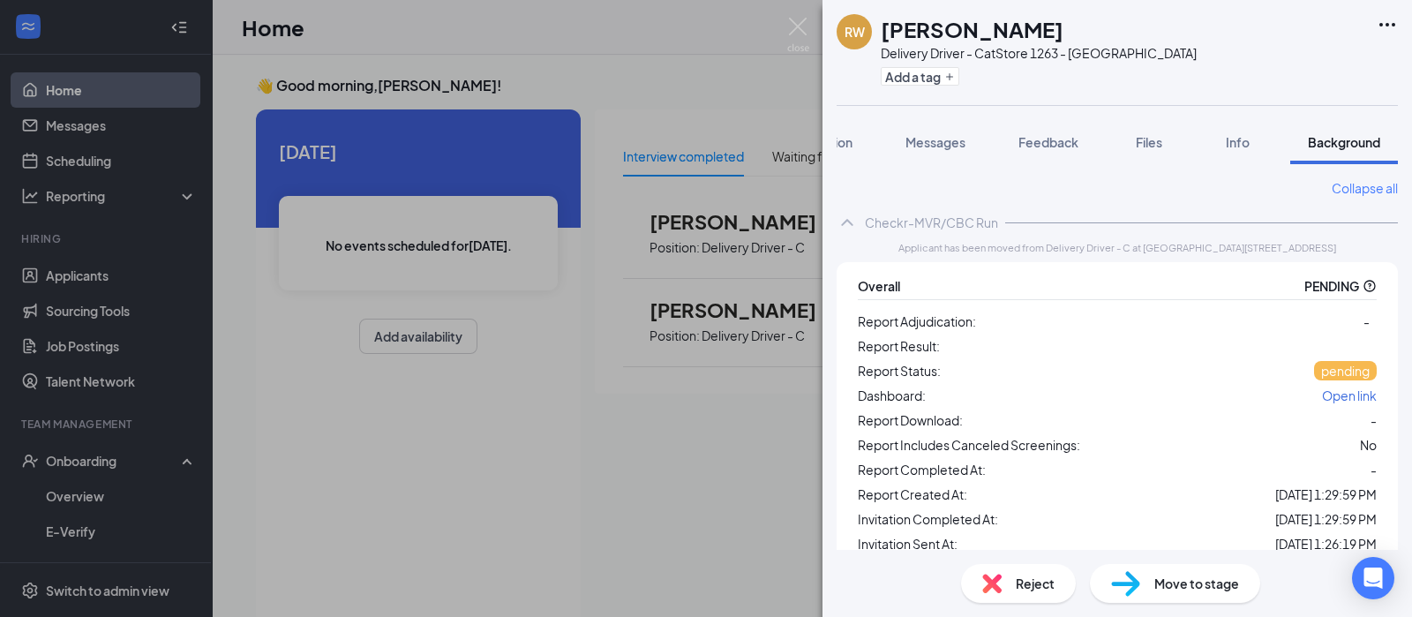  I want to click on div: RW, so click(854, 32).